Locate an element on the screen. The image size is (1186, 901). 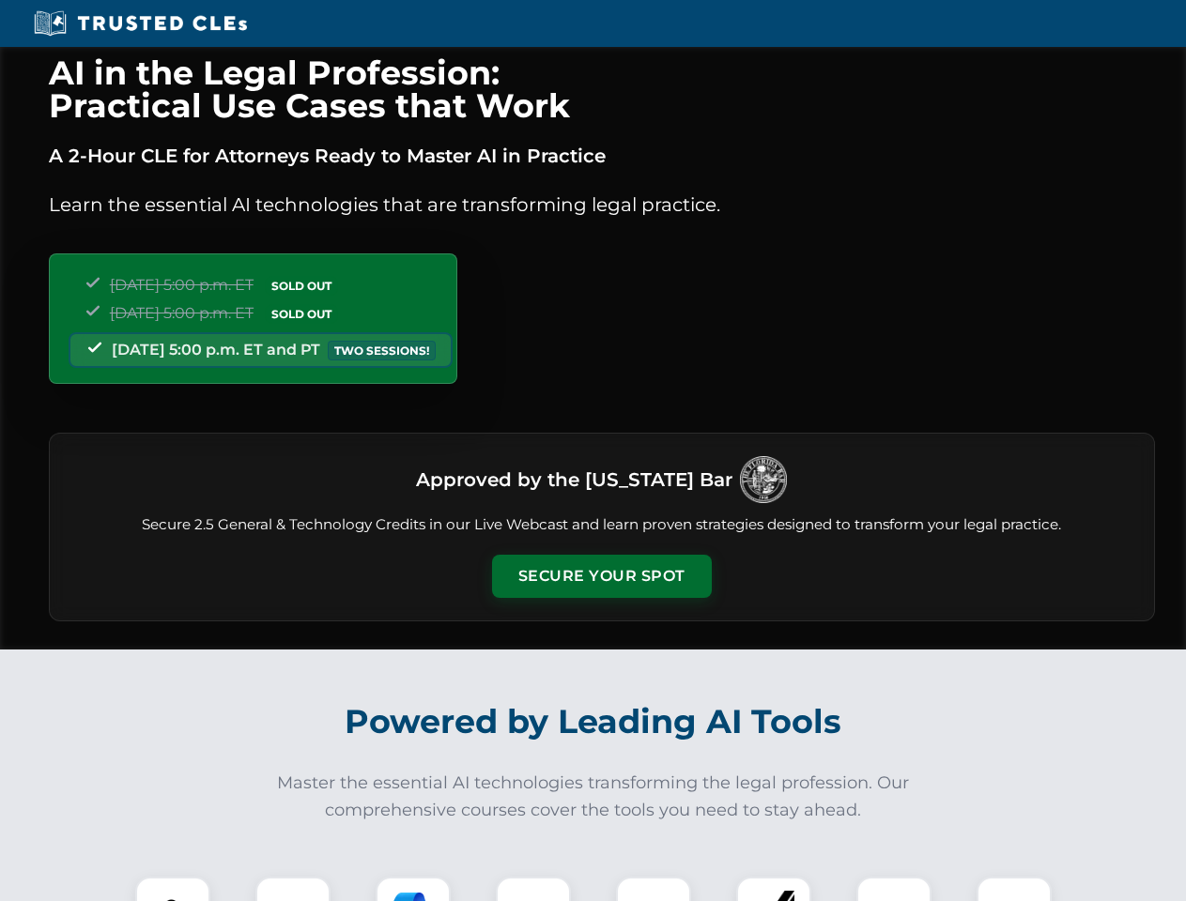
p: Learn the essential AI technologies that are transforming legal practice. is located at coordinates (602, 205).